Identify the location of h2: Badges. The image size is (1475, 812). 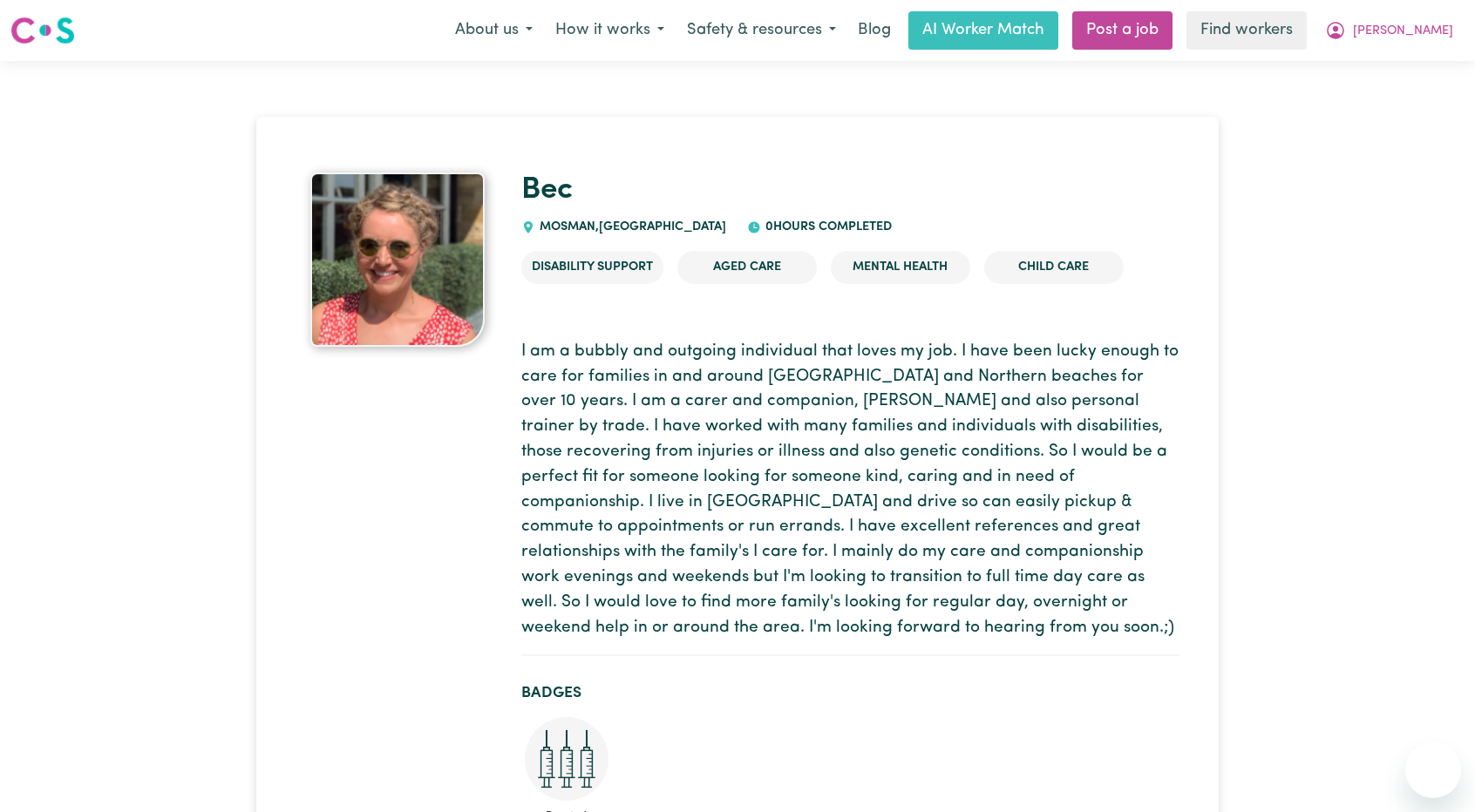
(850, 693).